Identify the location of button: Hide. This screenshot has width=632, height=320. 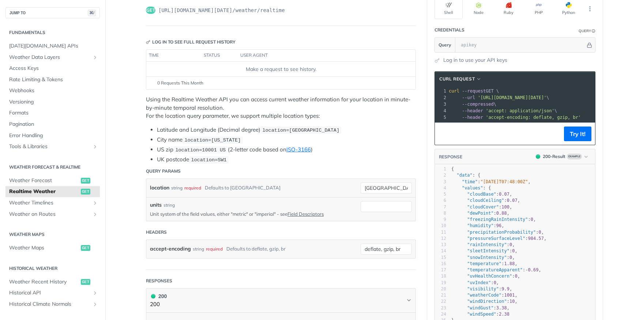
(589, 45).